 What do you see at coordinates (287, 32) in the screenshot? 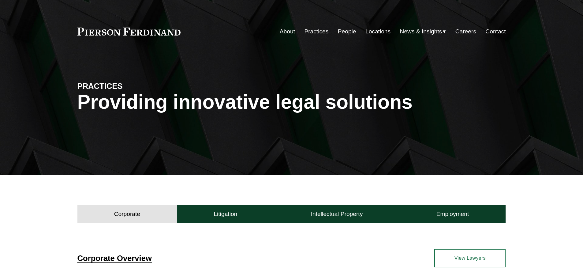
I see `a: About` at bounding box center [287, 32].